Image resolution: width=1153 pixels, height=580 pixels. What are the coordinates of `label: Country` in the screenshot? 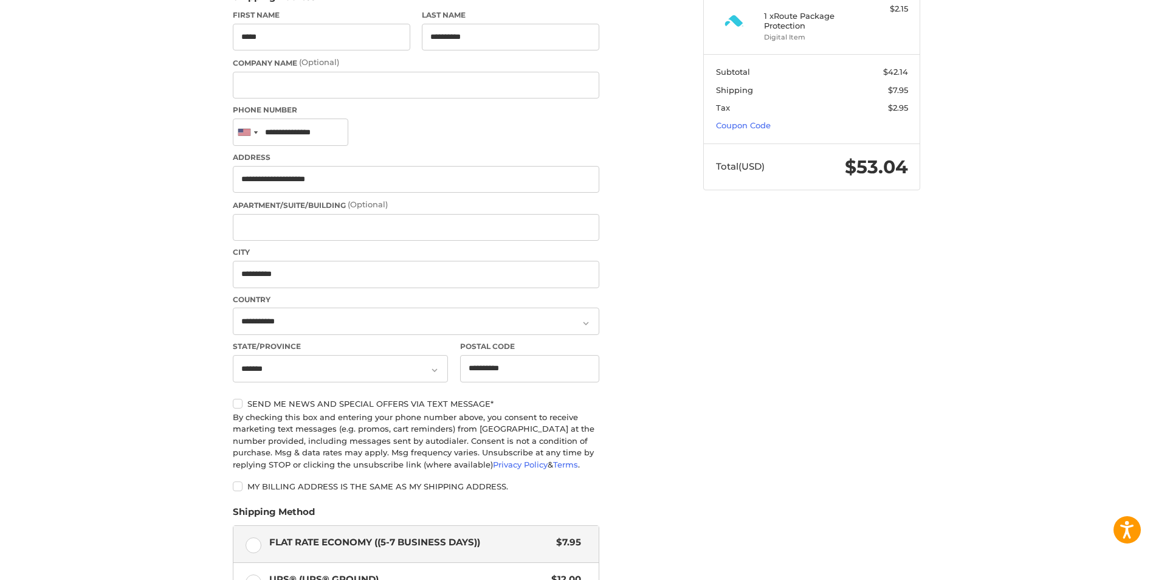 It's located at (416, 300).